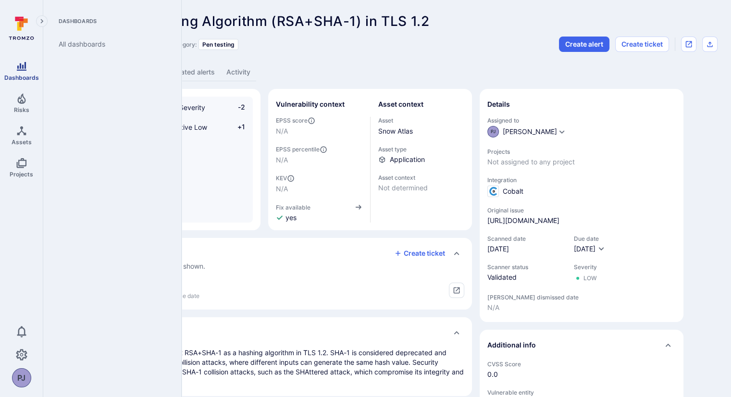  Describe the element at coordinates (511, 345) in the screenshot. I see `h2: Additional info` at that location.